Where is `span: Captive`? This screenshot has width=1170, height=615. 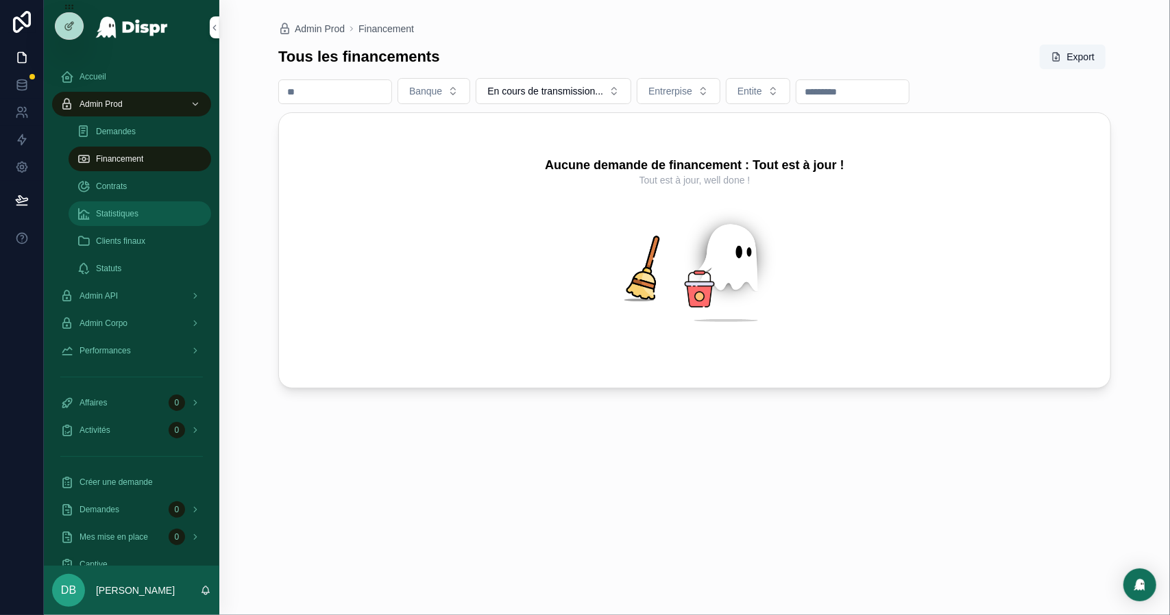 span: Captive is located at coordinates (93, 565).